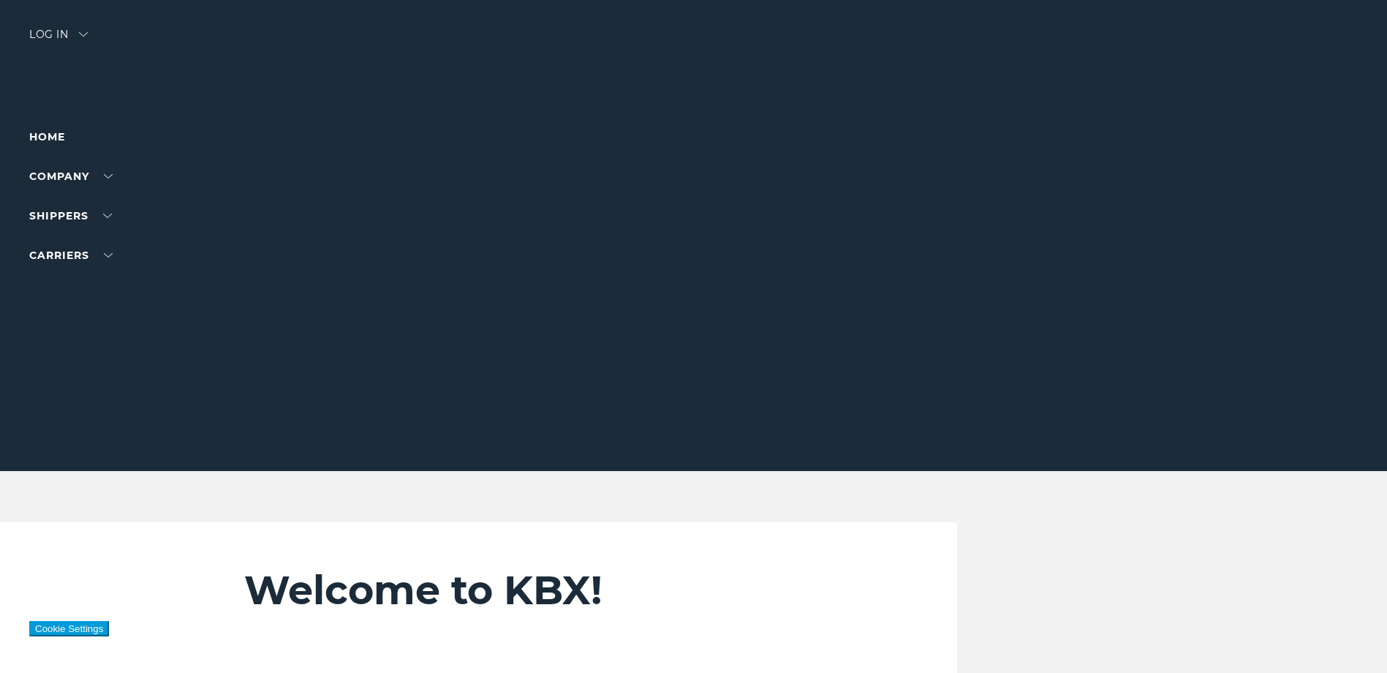 Image resolution: width=1387 pixels, height=673 pixels. Describe the element at coordinates (83, 34) in the screenshot. I see `img: arrow` at that location.